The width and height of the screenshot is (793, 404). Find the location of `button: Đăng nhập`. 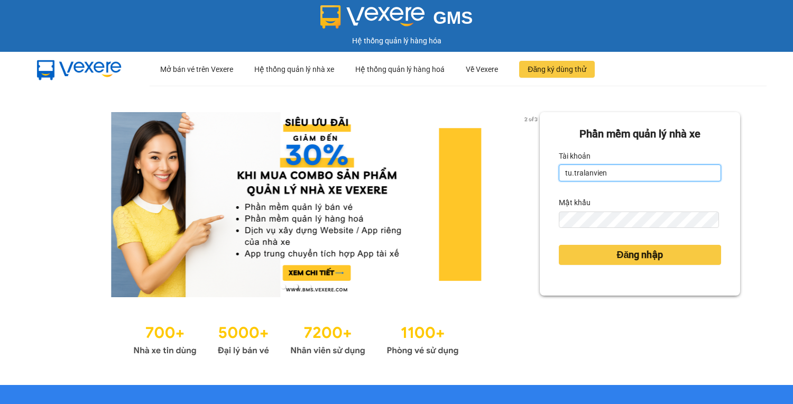

button: Đăng nhập is located at coordinates (640, 255).